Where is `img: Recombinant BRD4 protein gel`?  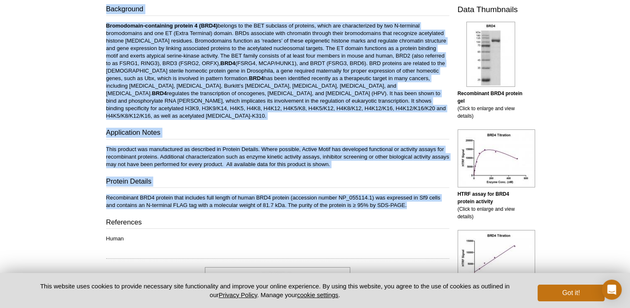
img: Recombinant BRD4 protein gel is located at coordinates (491, 54).